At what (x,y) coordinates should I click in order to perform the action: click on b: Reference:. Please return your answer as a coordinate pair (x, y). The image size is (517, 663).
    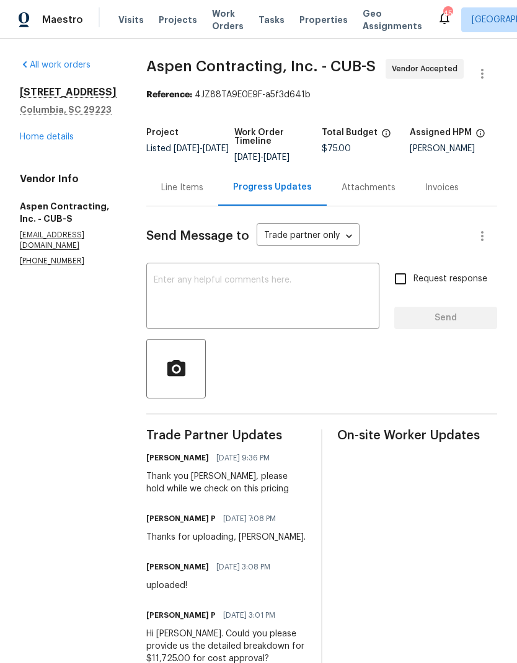
    Looking at the image, I should click on (169, 95).